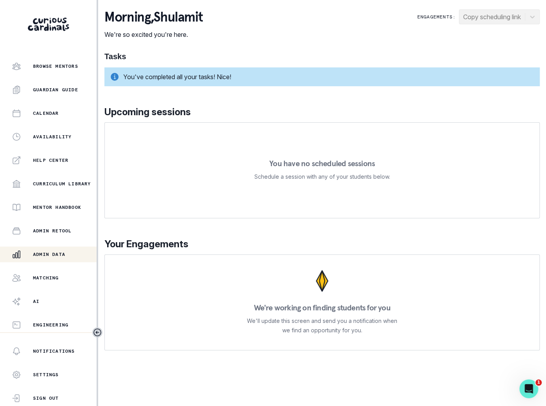 The width and height of the screenshot is (546, 406). What do you see at coordinates (322, 164) in the screenshot?
I see `p: You have no scheduled sessions` at bounding box center [322, 164].